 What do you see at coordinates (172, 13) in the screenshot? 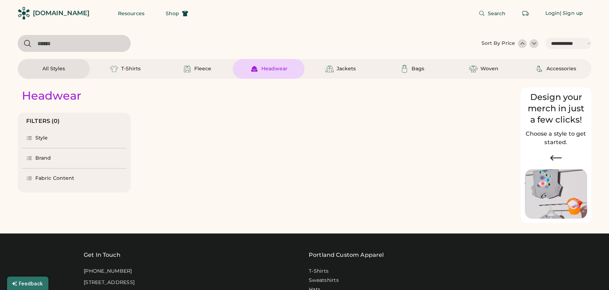
I see `span: Shop` at bounding box center [172, 13].